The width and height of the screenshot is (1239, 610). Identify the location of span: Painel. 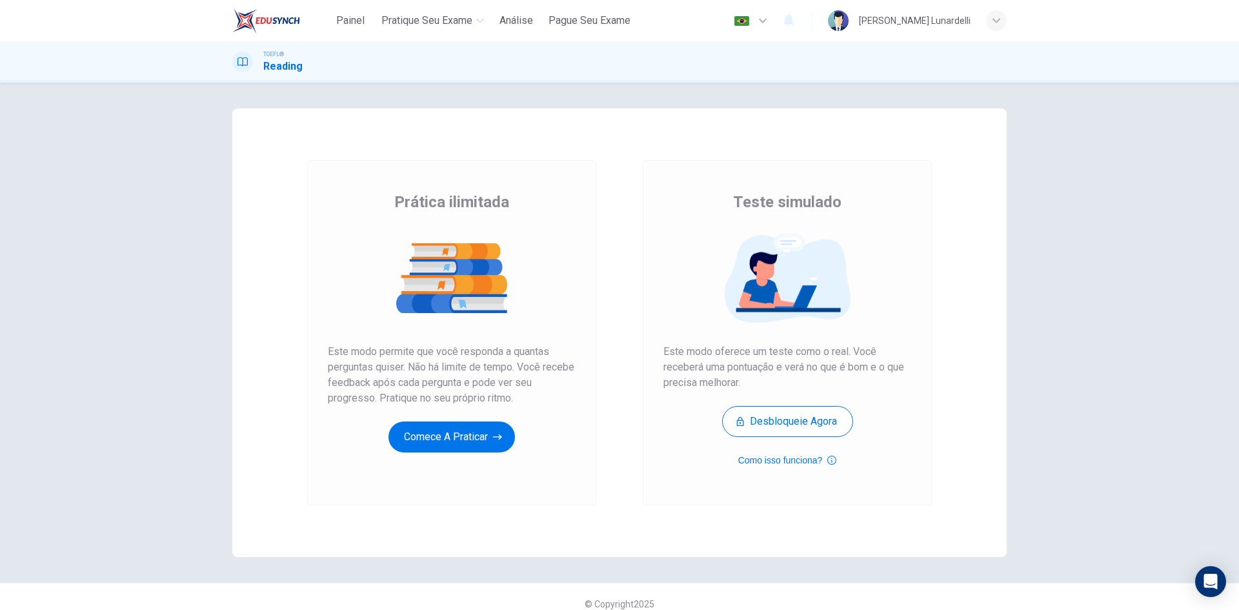
(350, 21).